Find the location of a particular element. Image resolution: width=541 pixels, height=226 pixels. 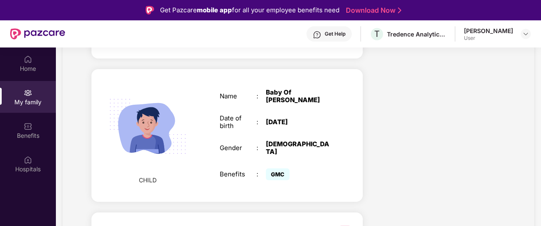

div: Get Pazcare for all your employee benefits need is located at coordinates (250, 10).